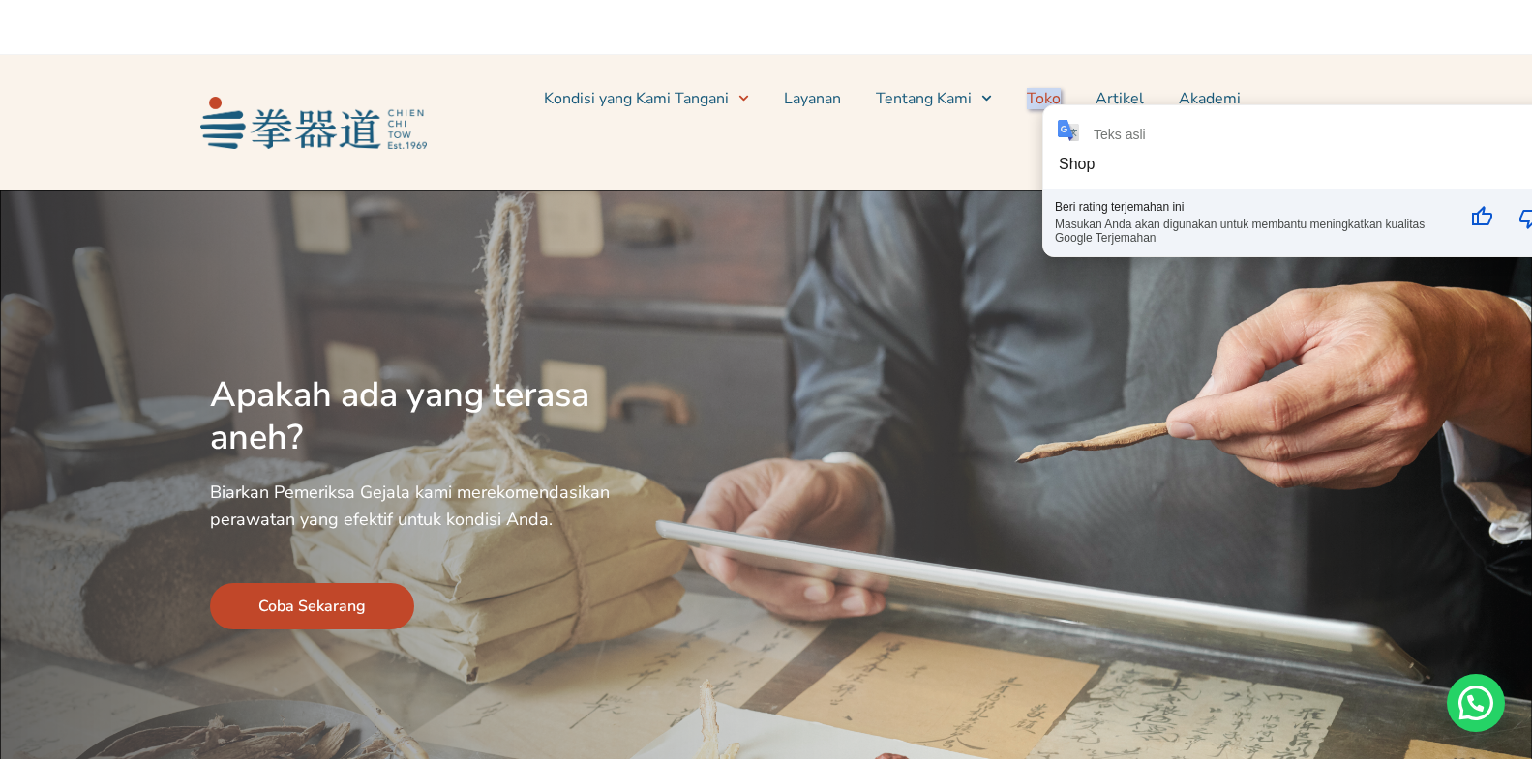 The height and width of the screenshot is (759, 1532). I want to click on font: Akademi, so click(1209, 99).